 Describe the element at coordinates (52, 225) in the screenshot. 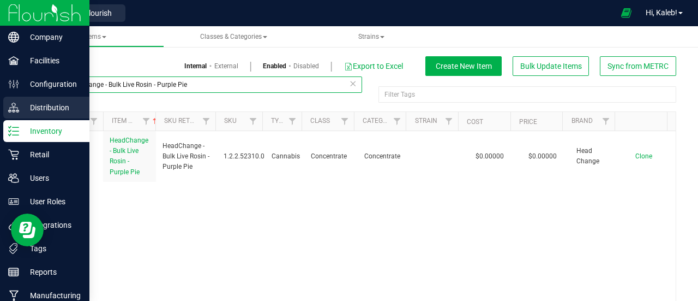

I see `p: Integrations` at that location.